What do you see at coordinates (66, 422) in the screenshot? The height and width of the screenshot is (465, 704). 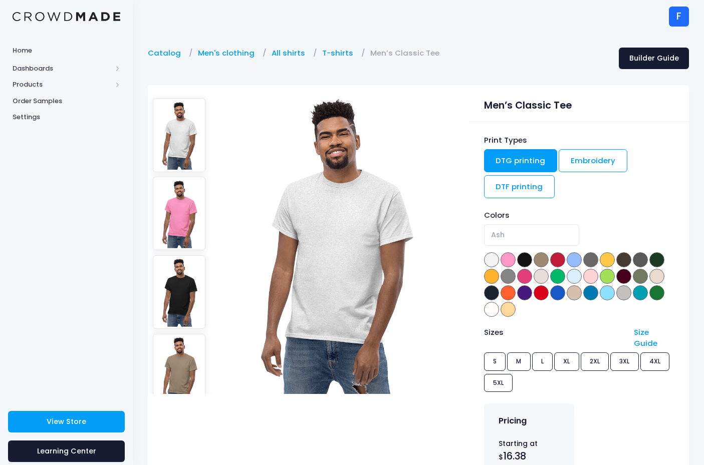 I see `span: View Store` at bounding box center [66, 422].